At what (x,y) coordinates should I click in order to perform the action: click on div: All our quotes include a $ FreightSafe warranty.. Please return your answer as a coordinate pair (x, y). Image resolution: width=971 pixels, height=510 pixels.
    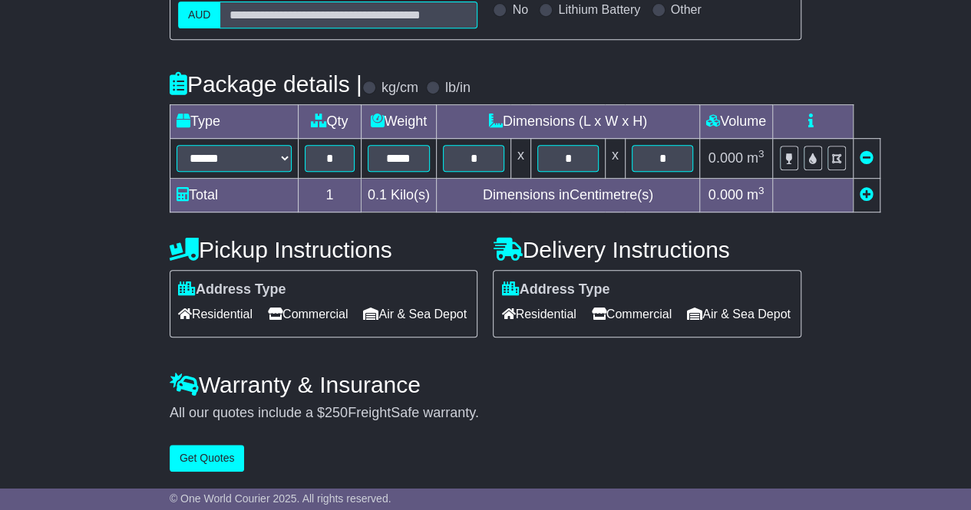
    Looking at the image, I should click on (485, 414).